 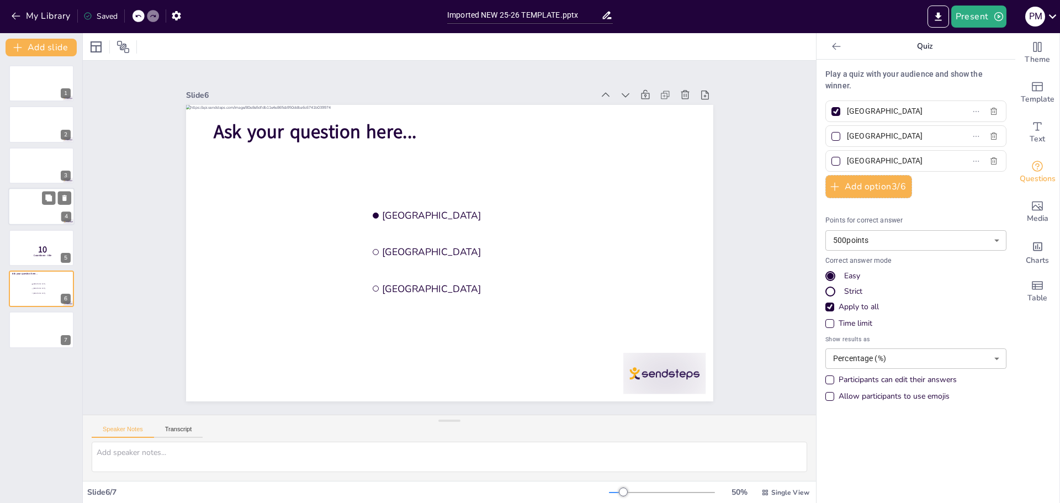 I want to click on div: Get real-time input from your audience, so click(x=1038, y=172).